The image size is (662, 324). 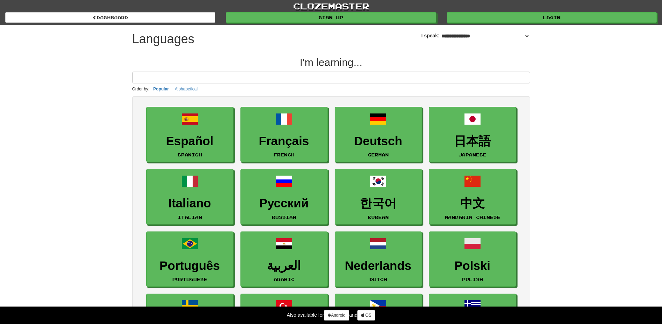 What do you see at coordinates (190, 203) in the screenshot?
I see `h3: Italiano` at bounding box center [190, 203].